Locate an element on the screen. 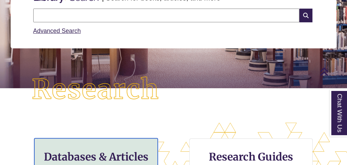 The width and height of the screenshot is (347, 165). h3: Databases & Articles is located at coordinates (96, 157).